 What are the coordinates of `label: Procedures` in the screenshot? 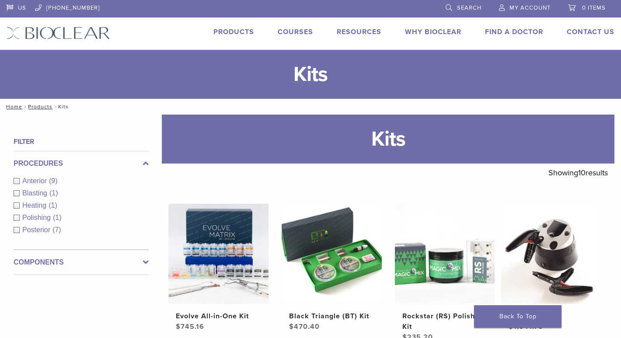 It's located at (81, 164).